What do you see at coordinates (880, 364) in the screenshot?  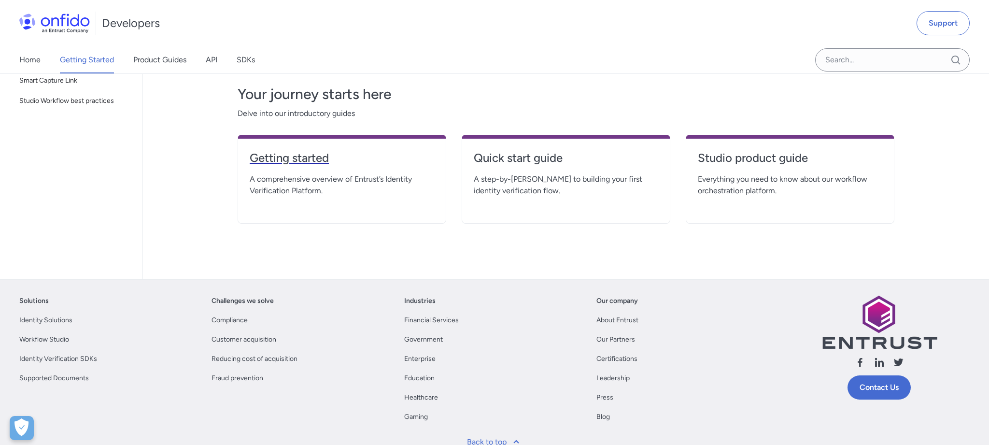 I see `a: Follow us linkedin` at bounding box center [880, 364].